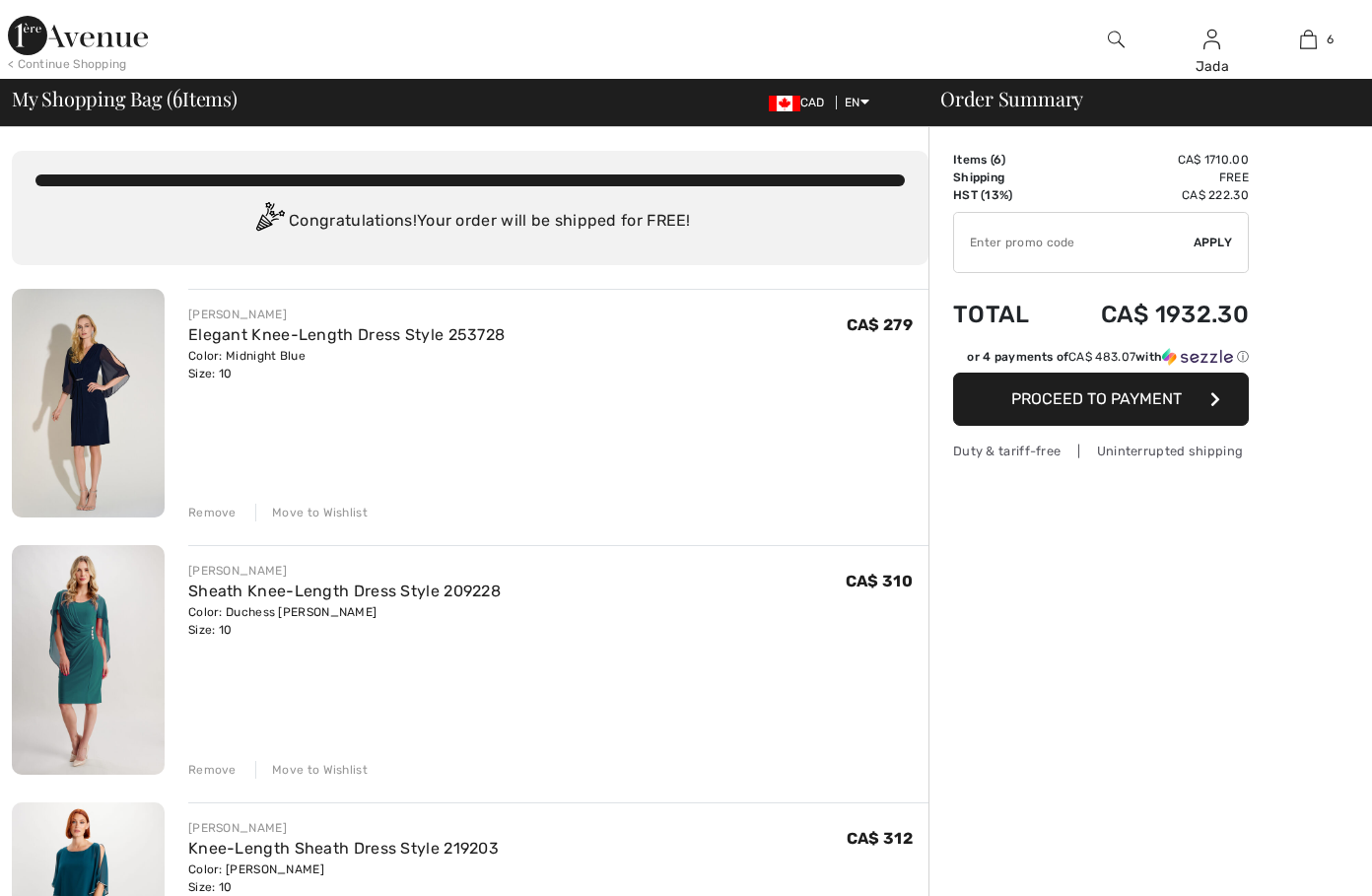 Image resolution: width=1372 pixels, height=896 pixels. I want to click on td: HST (13%), so click(1003, 195).